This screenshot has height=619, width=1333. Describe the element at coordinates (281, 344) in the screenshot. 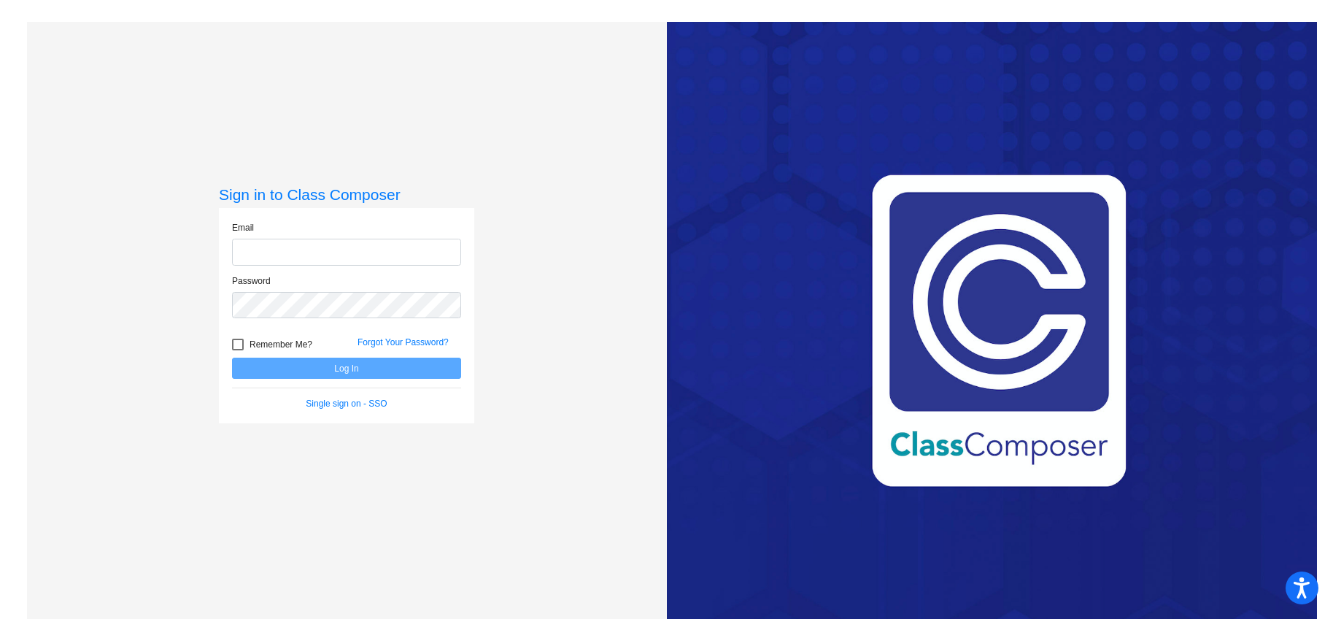

I see `span: Remember Me?` at that location.